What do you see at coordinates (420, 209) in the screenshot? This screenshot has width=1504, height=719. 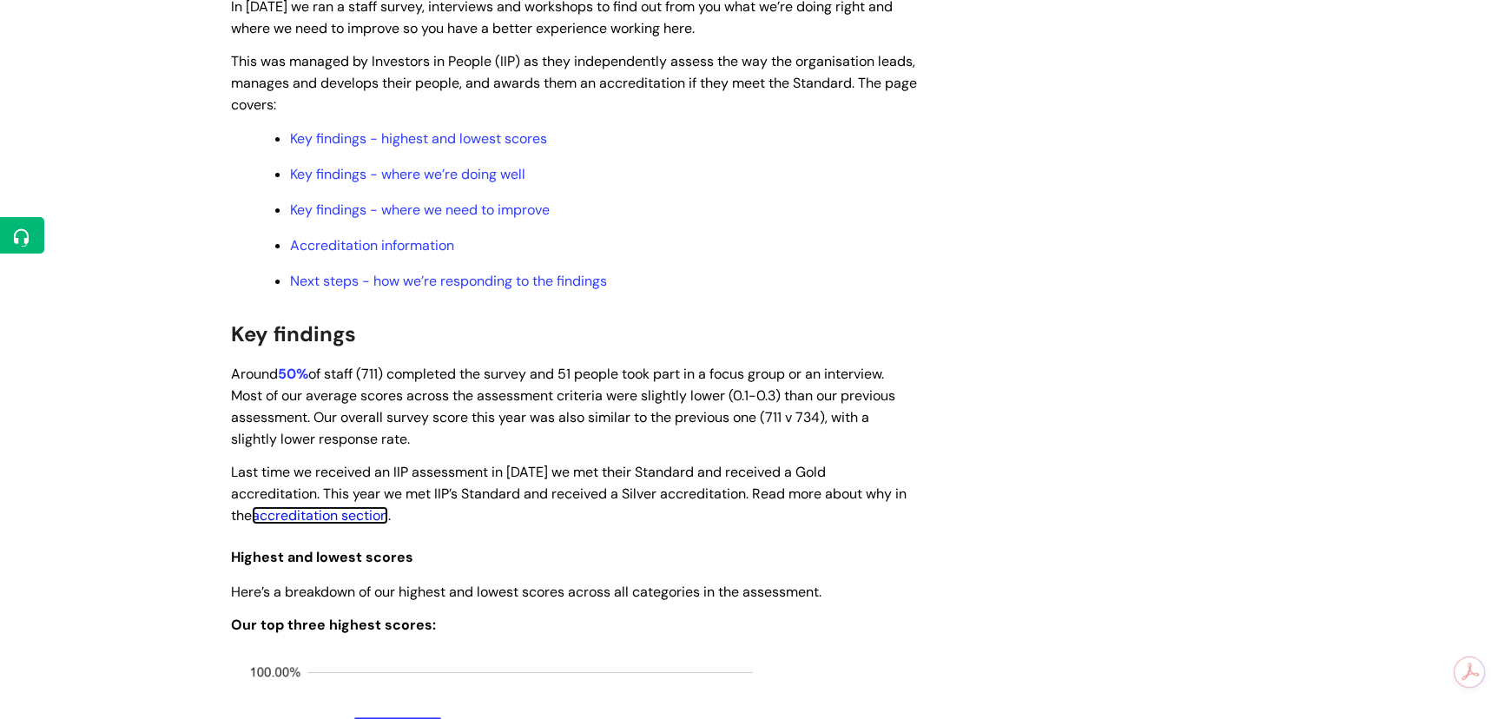 I see `a: Key findings - where we need to improve` at bounding box center [420, 209].